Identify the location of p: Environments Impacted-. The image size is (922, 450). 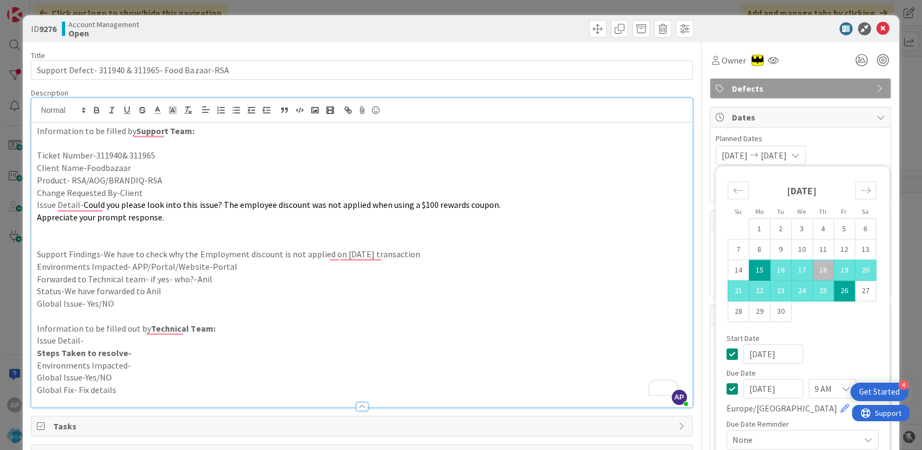
(362, 366).